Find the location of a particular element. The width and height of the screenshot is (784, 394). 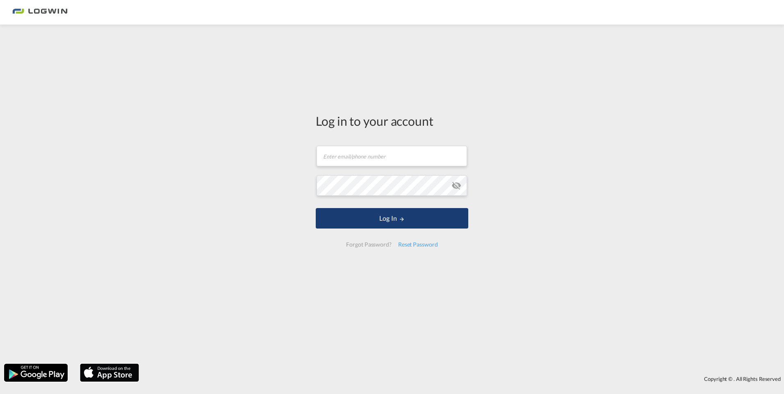

img: bc73a0e0d8c111efacd525e4c8ad7d32.png is located at coordinates (40, 12).